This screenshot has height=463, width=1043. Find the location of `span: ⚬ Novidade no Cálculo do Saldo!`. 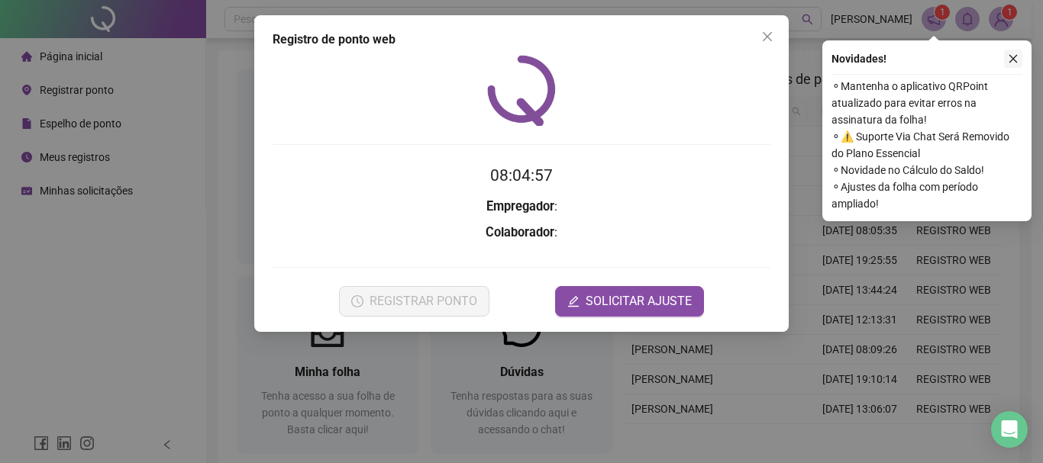

span: ⚬ Novidade no Cálculo do Saldo! is located at coordinates (927, 170).